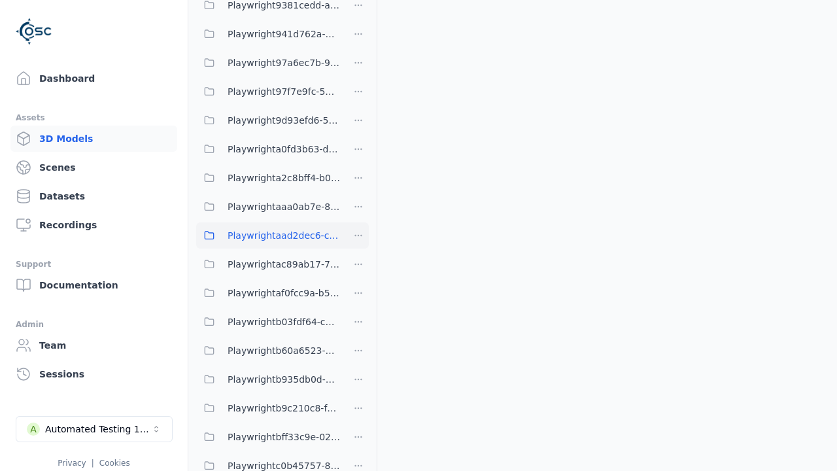 This screenshot has width=837, height=471. Describe the element at coordinates (268, 293) in the screenshot. I see `button: Playwrightaf0fcc9a-b531-4793-9e26-b1e287a661f5` at that location.